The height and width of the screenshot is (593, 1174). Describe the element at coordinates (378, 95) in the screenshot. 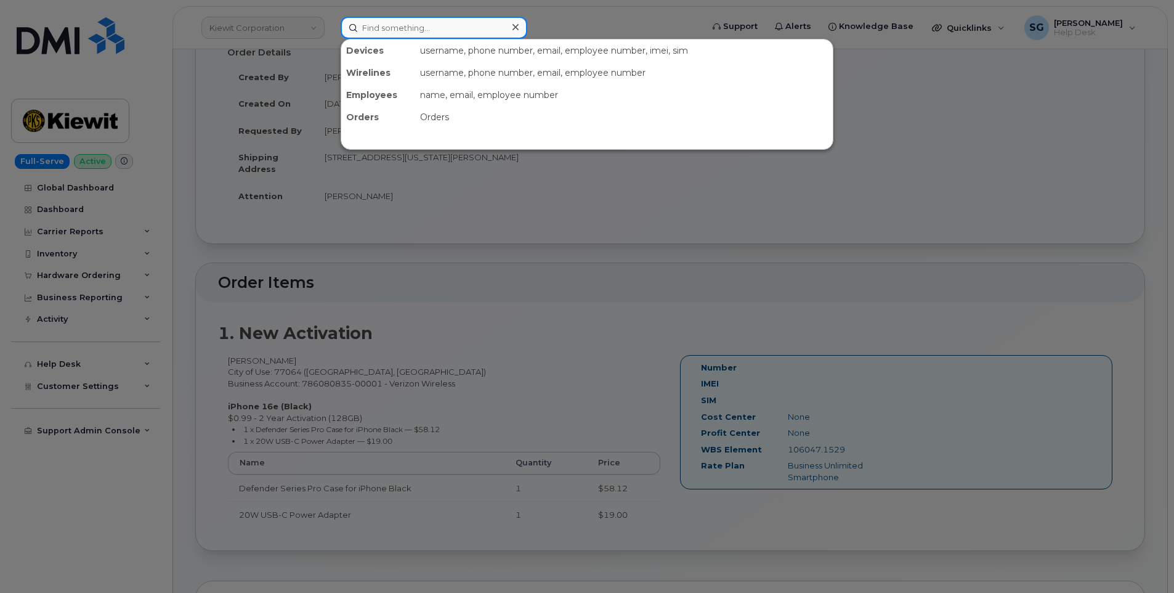

I see `div: Employees` at that location.